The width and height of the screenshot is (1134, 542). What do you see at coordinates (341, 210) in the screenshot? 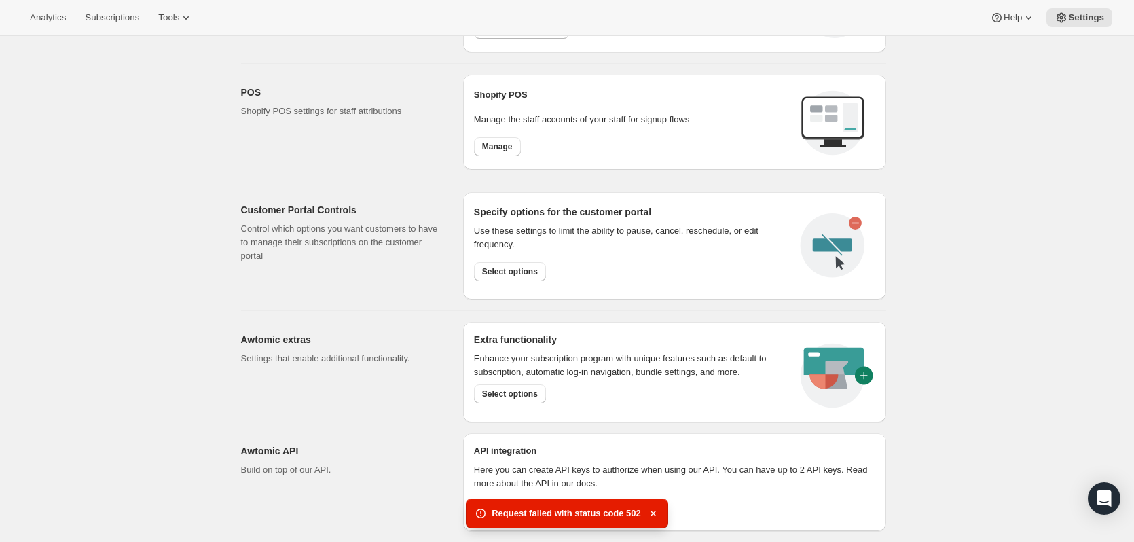
I see `h2: Customer Portal Controls` at bounding box center [341, 210].